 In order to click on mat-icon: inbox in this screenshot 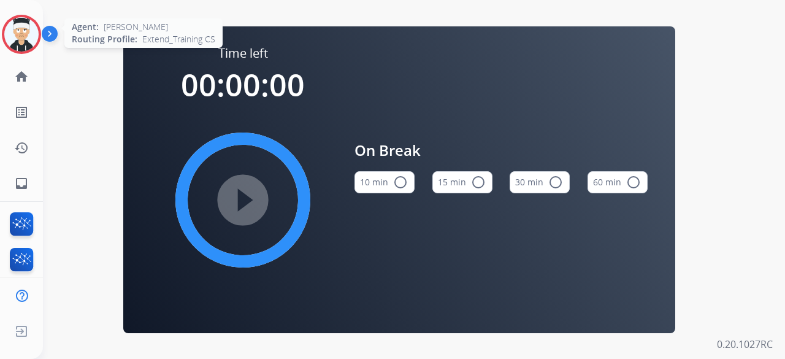, I will do `click(21, 183)`.